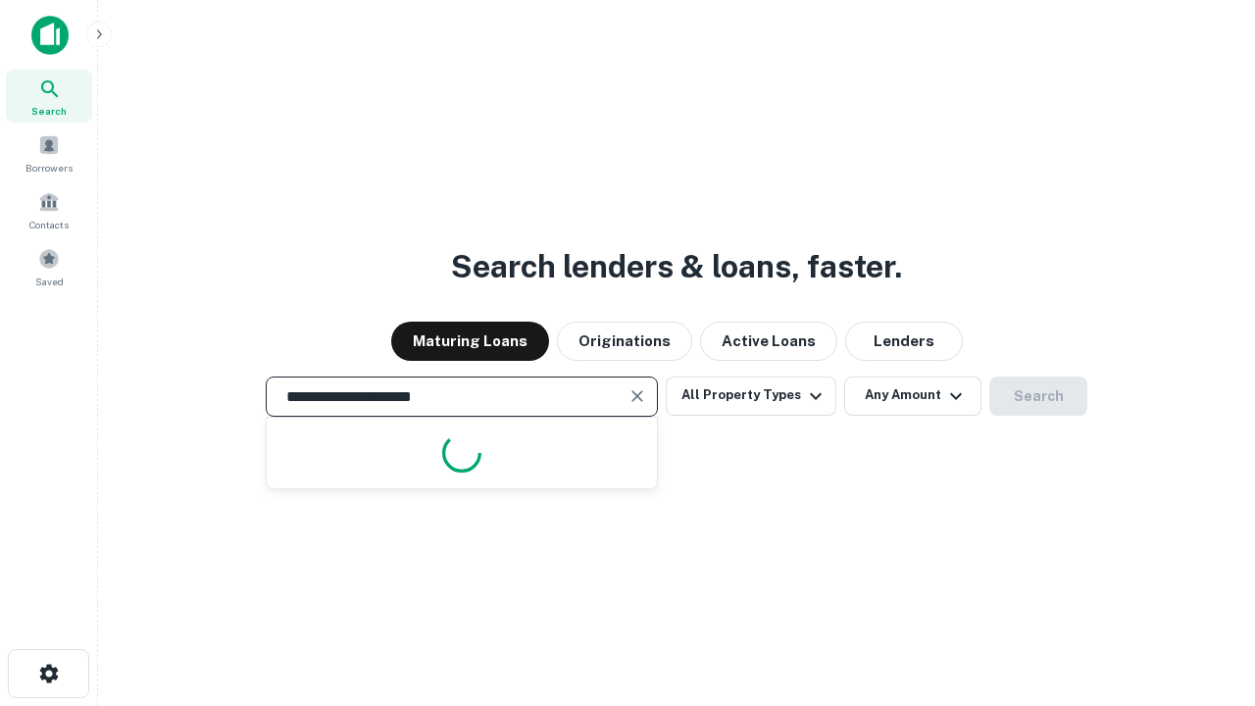 Image resolution: width=1255 pixels, height=706 pixels. Describe the element at coordinates (768, 341) in the screenshot. I see `button: Active Loans` at that location.